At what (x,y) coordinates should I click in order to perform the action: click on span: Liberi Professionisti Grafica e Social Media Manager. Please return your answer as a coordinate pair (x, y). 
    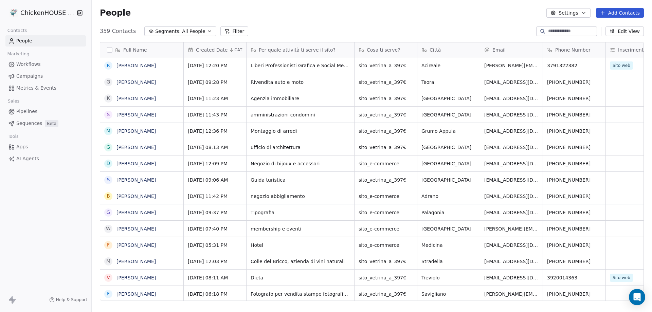
    Looking at the image, I should click on (300, 66).